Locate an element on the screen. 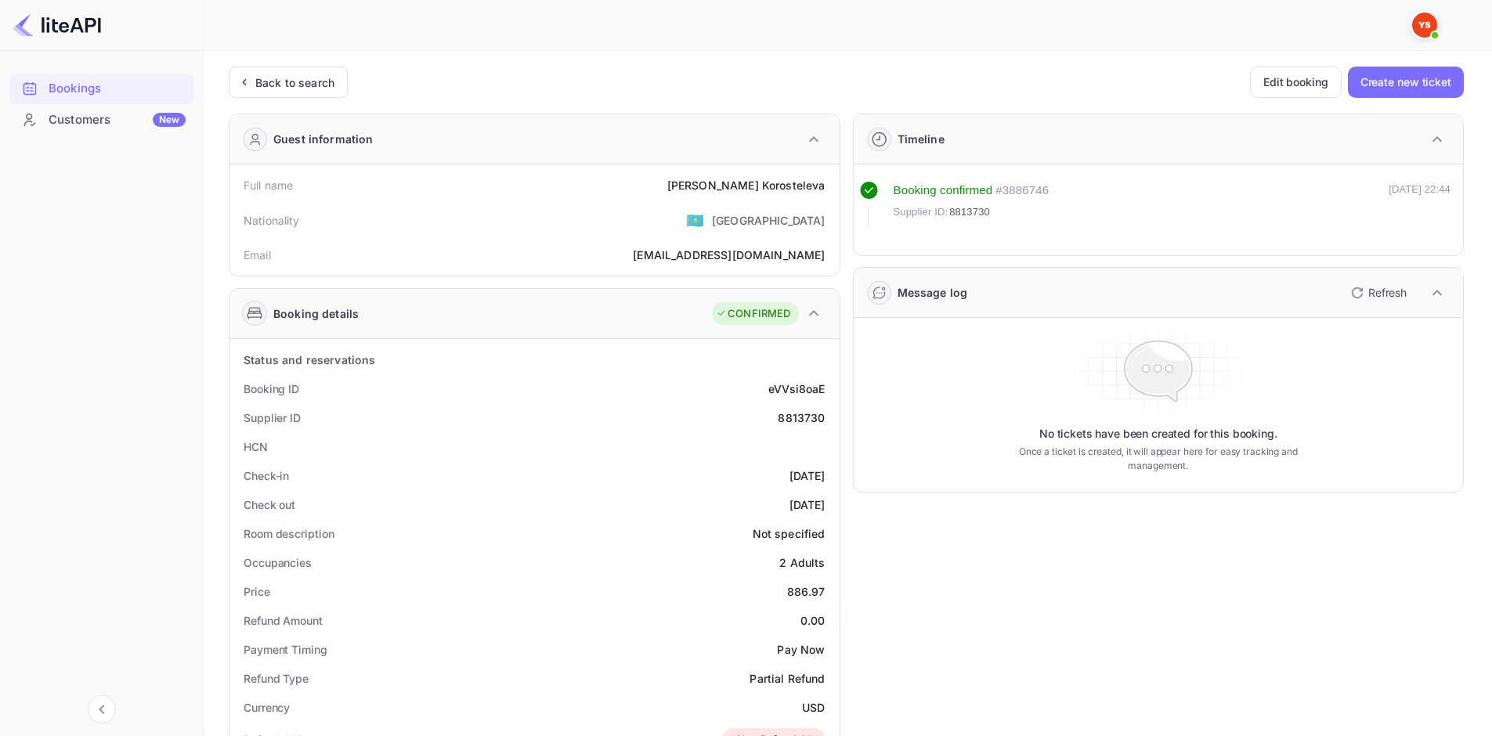 The height and width of the screenshot is (736, 1492). div: Currency is located at coordinates (266, 707).